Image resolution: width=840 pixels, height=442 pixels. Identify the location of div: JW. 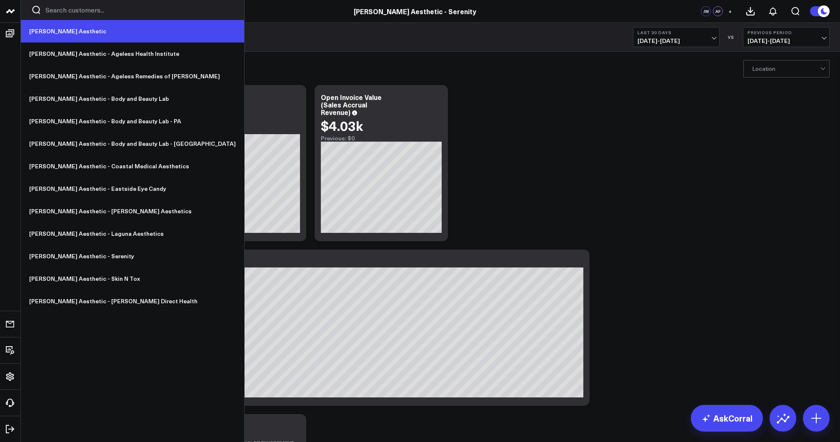
(706, 11).